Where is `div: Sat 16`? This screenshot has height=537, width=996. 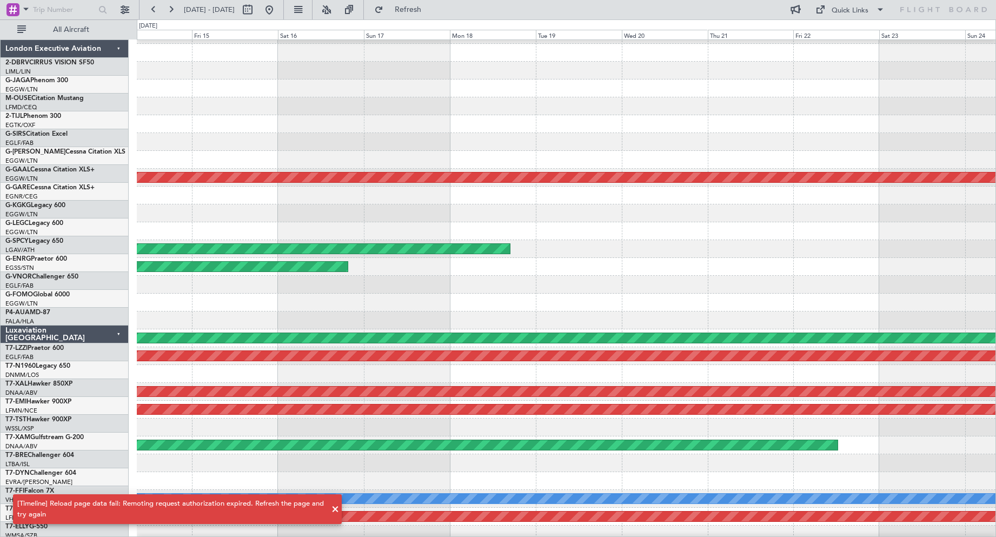
div: Sat 16 is located at coordinates (321, 35).